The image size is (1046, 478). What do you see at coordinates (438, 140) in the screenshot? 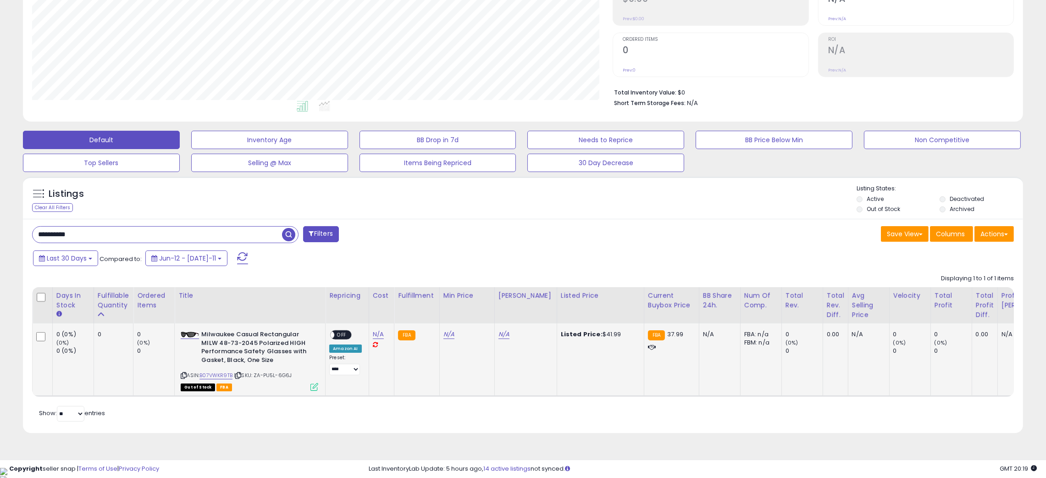
I see `button: BB Drop in 7d` at bounding box center [438, 140].